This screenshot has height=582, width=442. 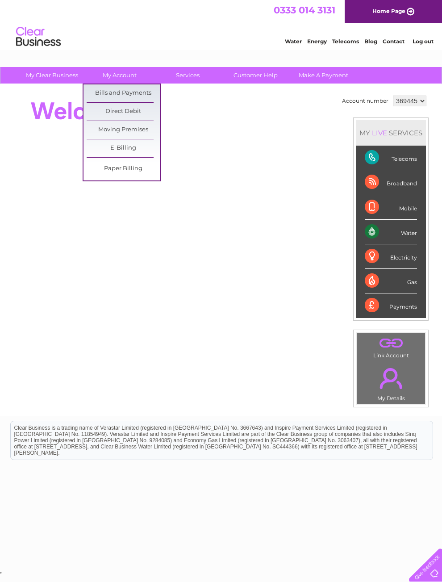 I want to click on div: Electricity, so click(x=391, y=257).